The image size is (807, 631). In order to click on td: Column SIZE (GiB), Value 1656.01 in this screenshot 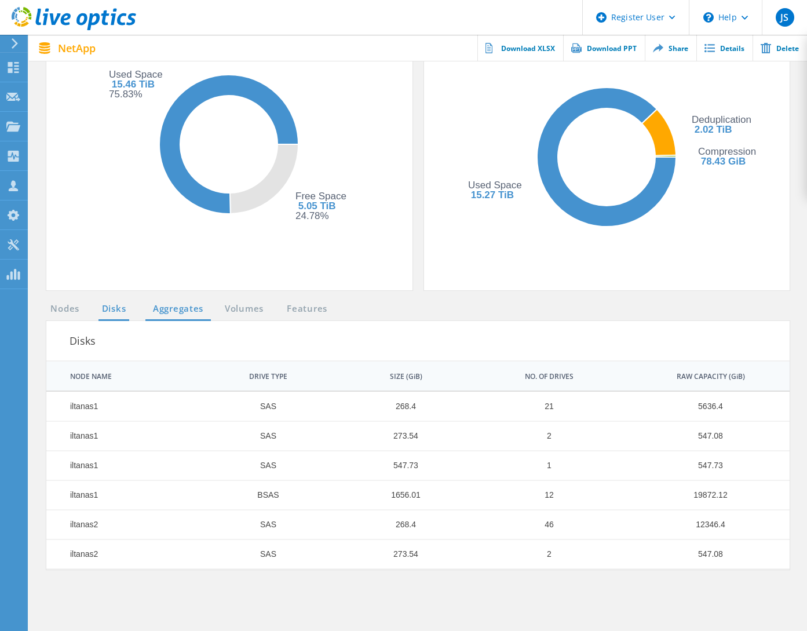, I will do `click(400, 495)`.